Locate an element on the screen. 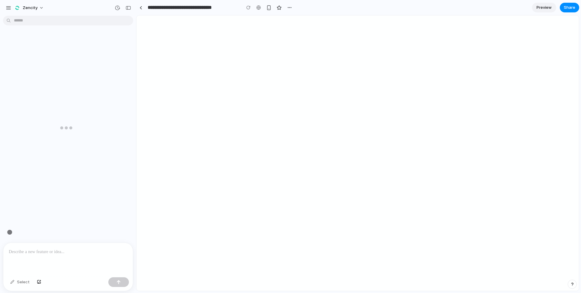 This screenshot has height=293, width=581. span: Zencity is located at coordinates (30, 8).